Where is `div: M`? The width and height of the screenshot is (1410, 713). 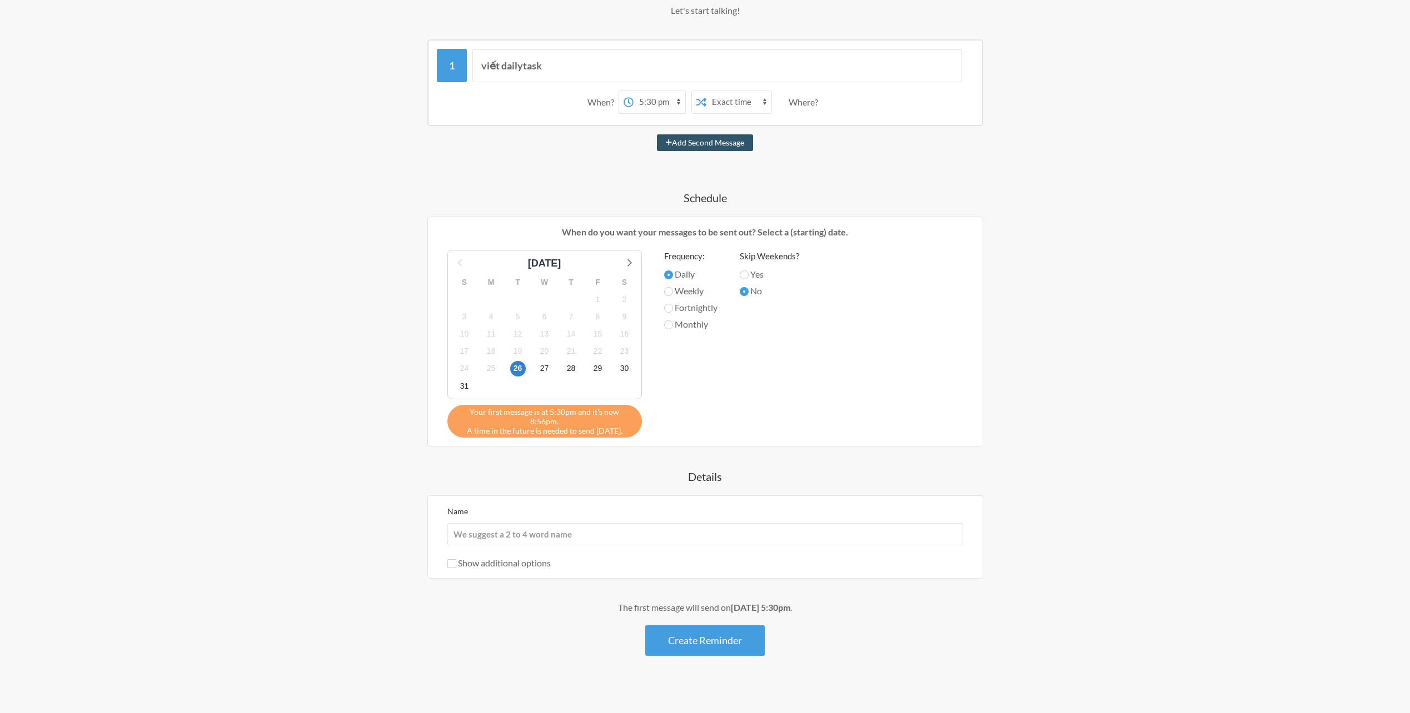 div: M is located at coordinates (491, 282).